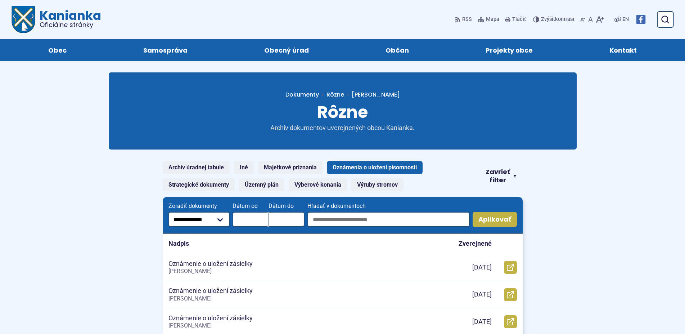 This screenshot has width=685, height=334. What do you see at coordinates (558, 19) in the screenshot?
I see `span: kontrast` at bounding box center [558, 19].